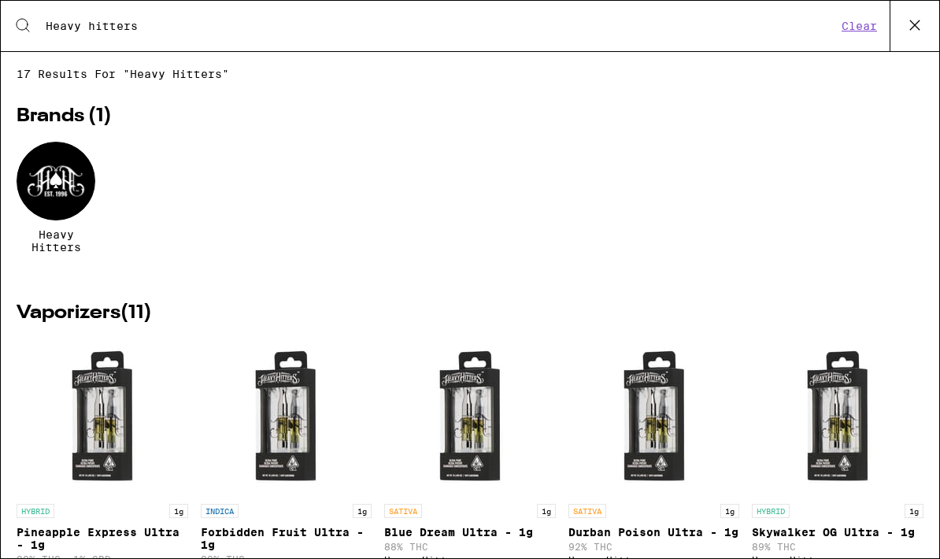 The width and height of the screenshot is (940, 559). What do you see at coordinates (470, 313) in the screenshot?
I see `h2: Vaporizers ( 11 )` at bounding box center [470, 313].